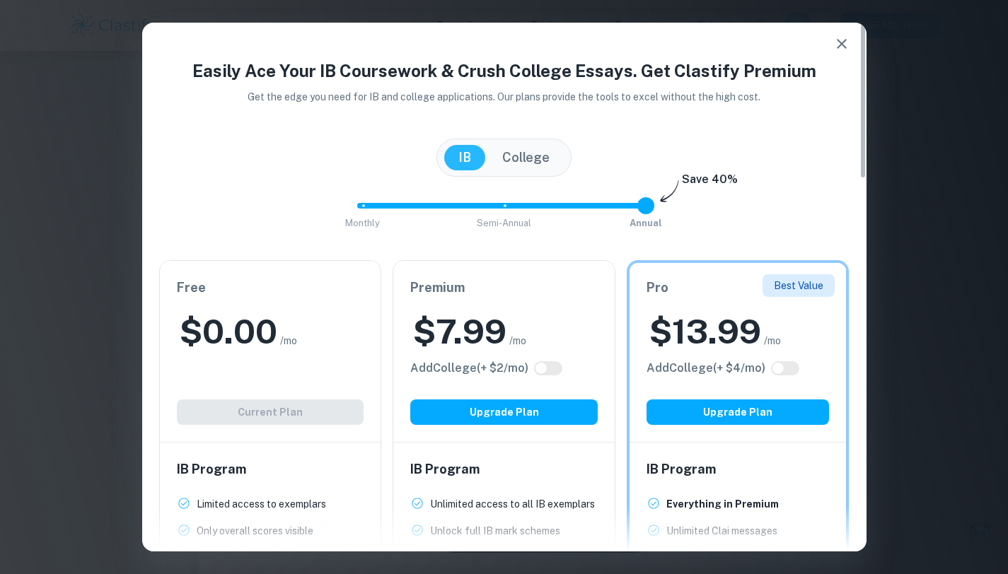  What do you see at coordinates (504, 223) in the screenshot?
I see `span: Semi-Annual` at bounding box center [504, 223].